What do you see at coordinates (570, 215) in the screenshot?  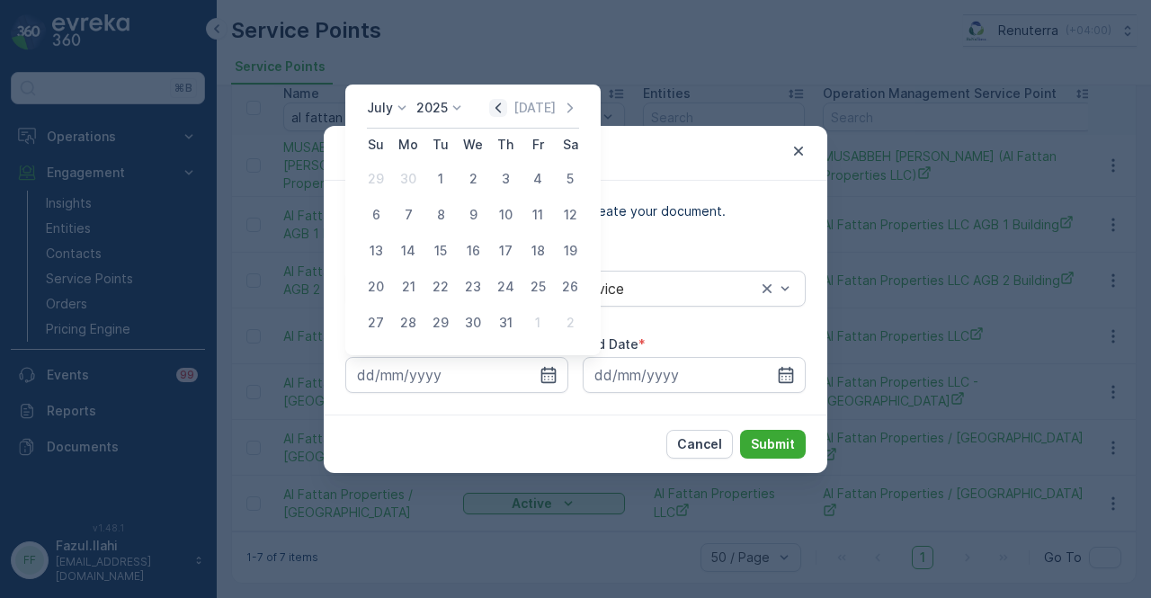 I see `div: 12` at bounding box center [570, 215].